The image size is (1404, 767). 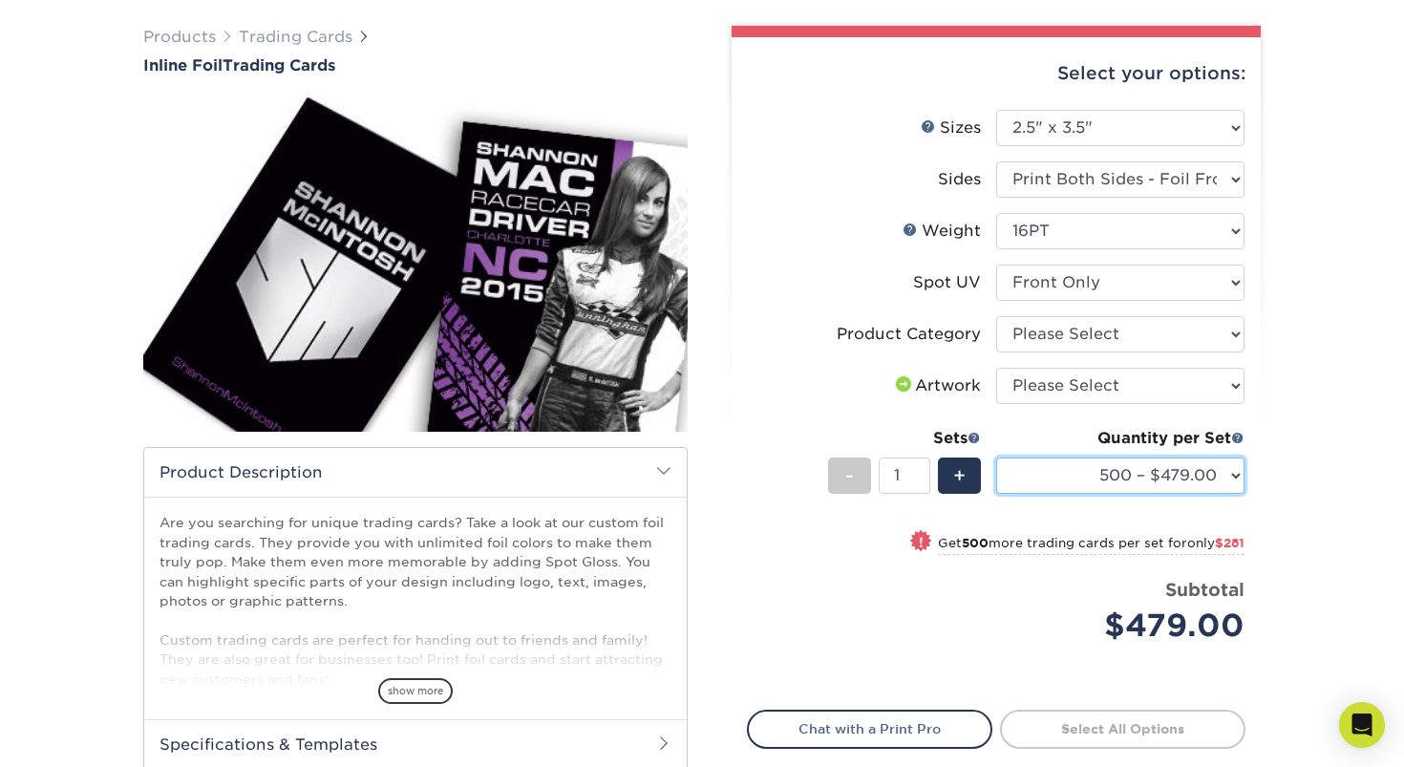 I want to click on div: $479.00, so click(x=1127, y=626).